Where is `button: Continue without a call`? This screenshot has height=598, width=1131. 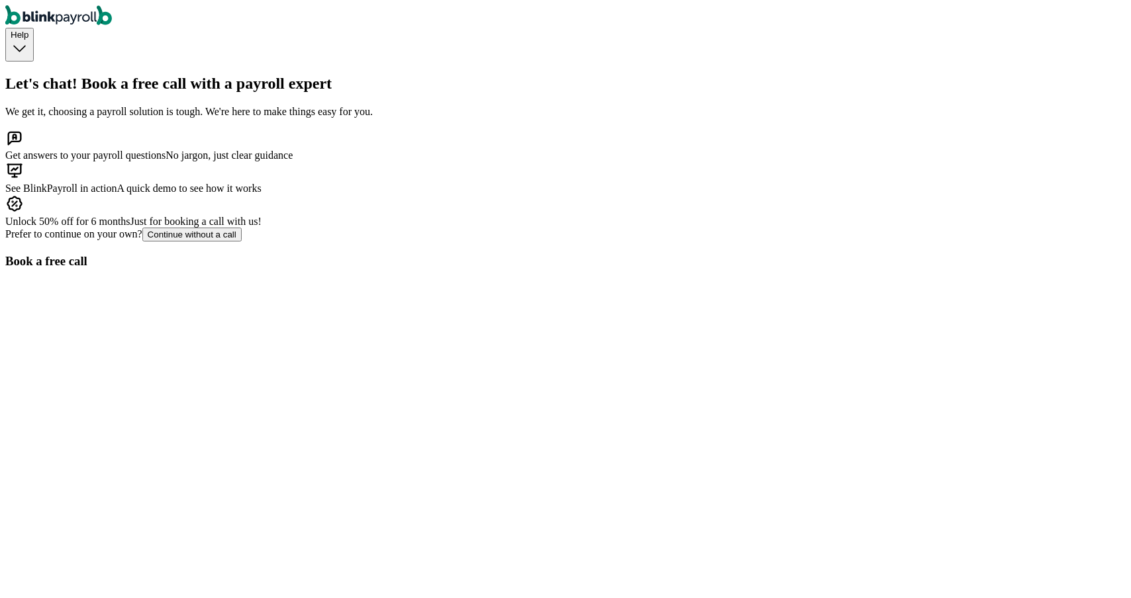 button: Continue without a call is located at coordinates (192, 234).